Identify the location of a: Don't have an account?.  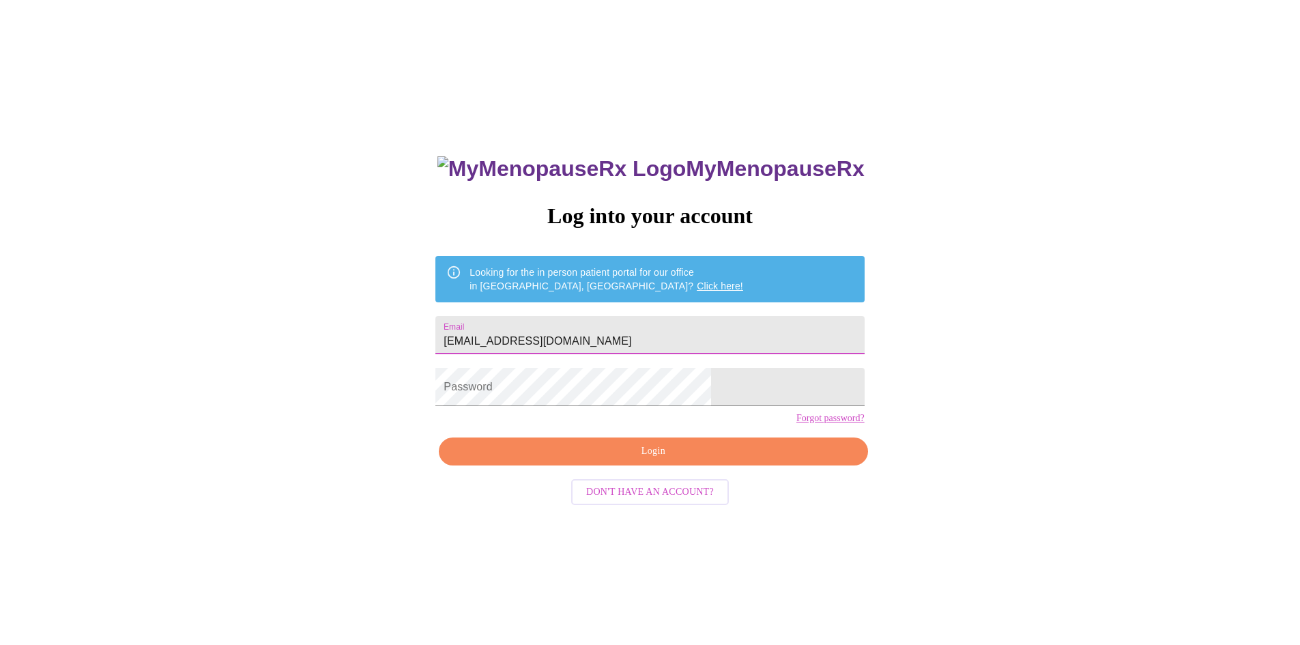
(650, 490).